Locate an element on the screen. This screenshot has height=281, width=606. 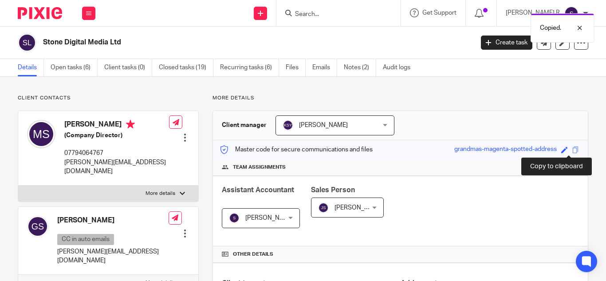
input: Search is located at coordinates (334, 15).